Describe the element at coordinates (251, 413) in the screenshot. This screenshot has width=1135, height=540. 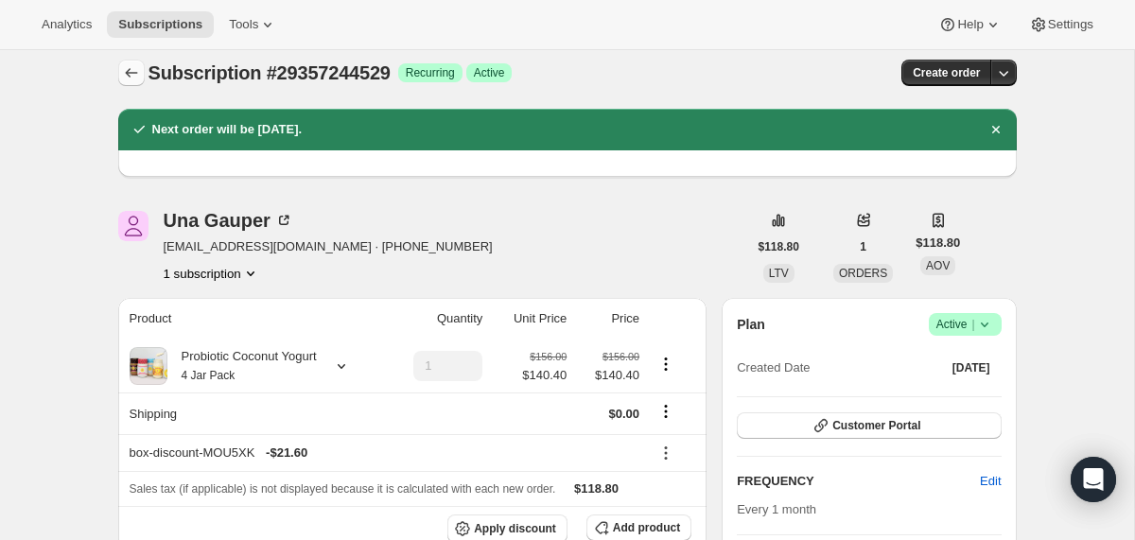
I see `th: Shipping` at that location.